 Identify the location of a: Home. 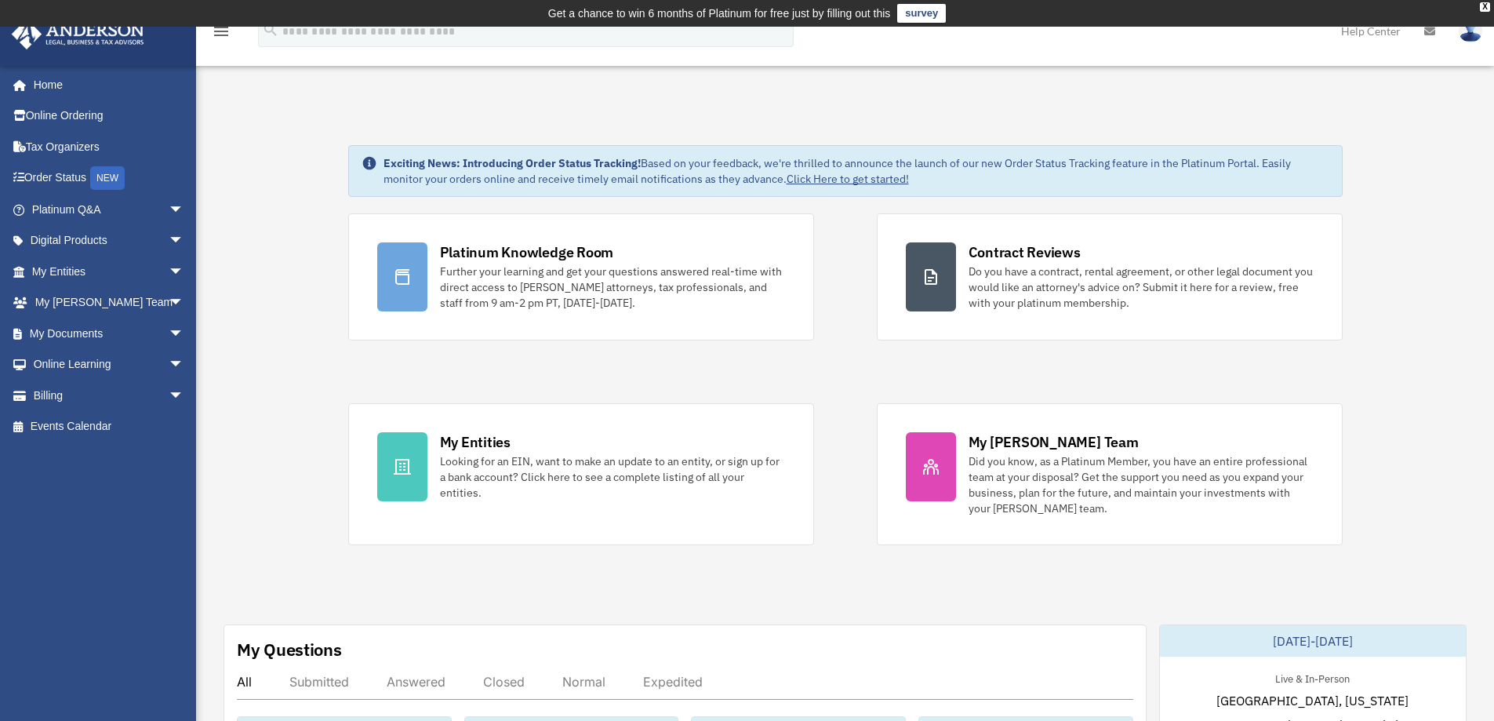
(105, 85).